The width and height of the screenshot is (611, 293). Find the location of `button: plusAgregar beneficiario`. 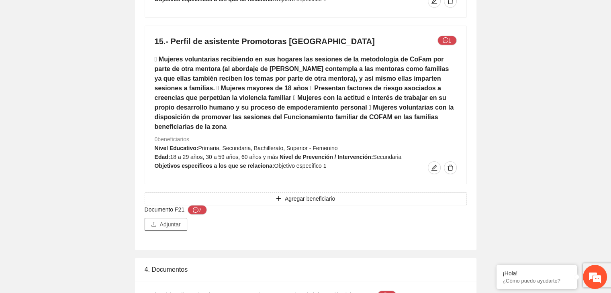

button: plusAgregar beneficiario is located at coordinates (306, 199).